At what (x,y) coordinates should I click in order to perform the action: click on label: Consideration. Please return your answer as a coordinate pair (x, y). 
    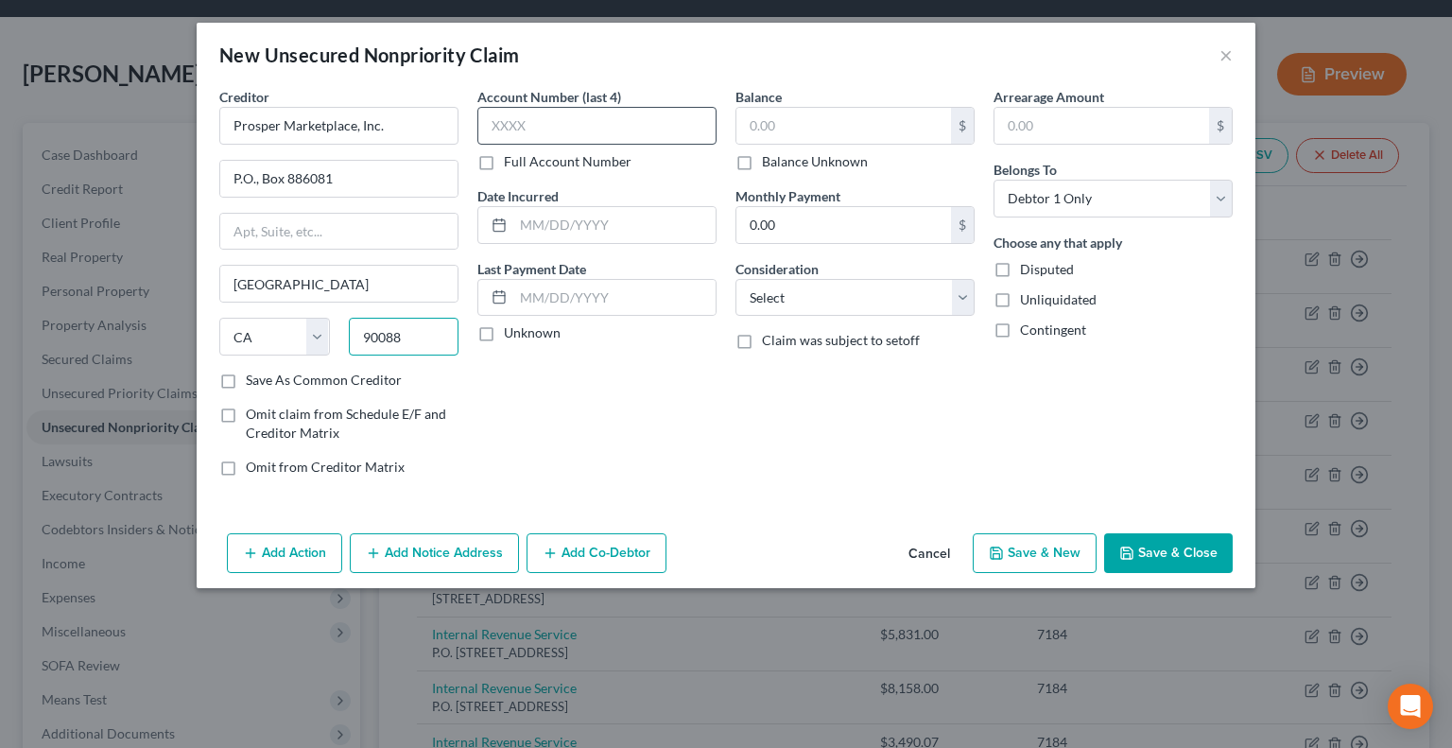
    Looking at the image, I should click on (777, 268).